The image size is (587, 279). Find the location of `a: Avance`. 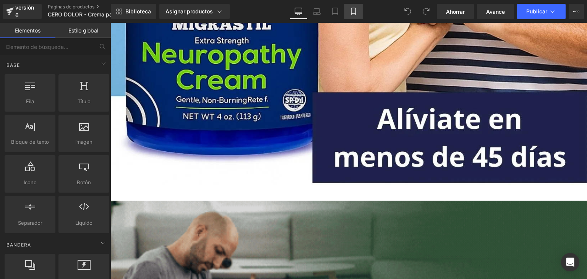

a: Avance is located at coordinates (495, 11).